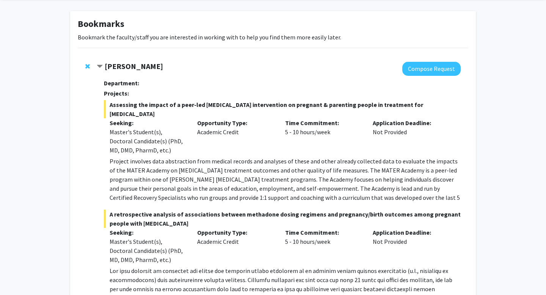  Describe the element at coordinates (431, 69) in the screenshot. I see `button: Compose Request to Dennis Hand` at that location.